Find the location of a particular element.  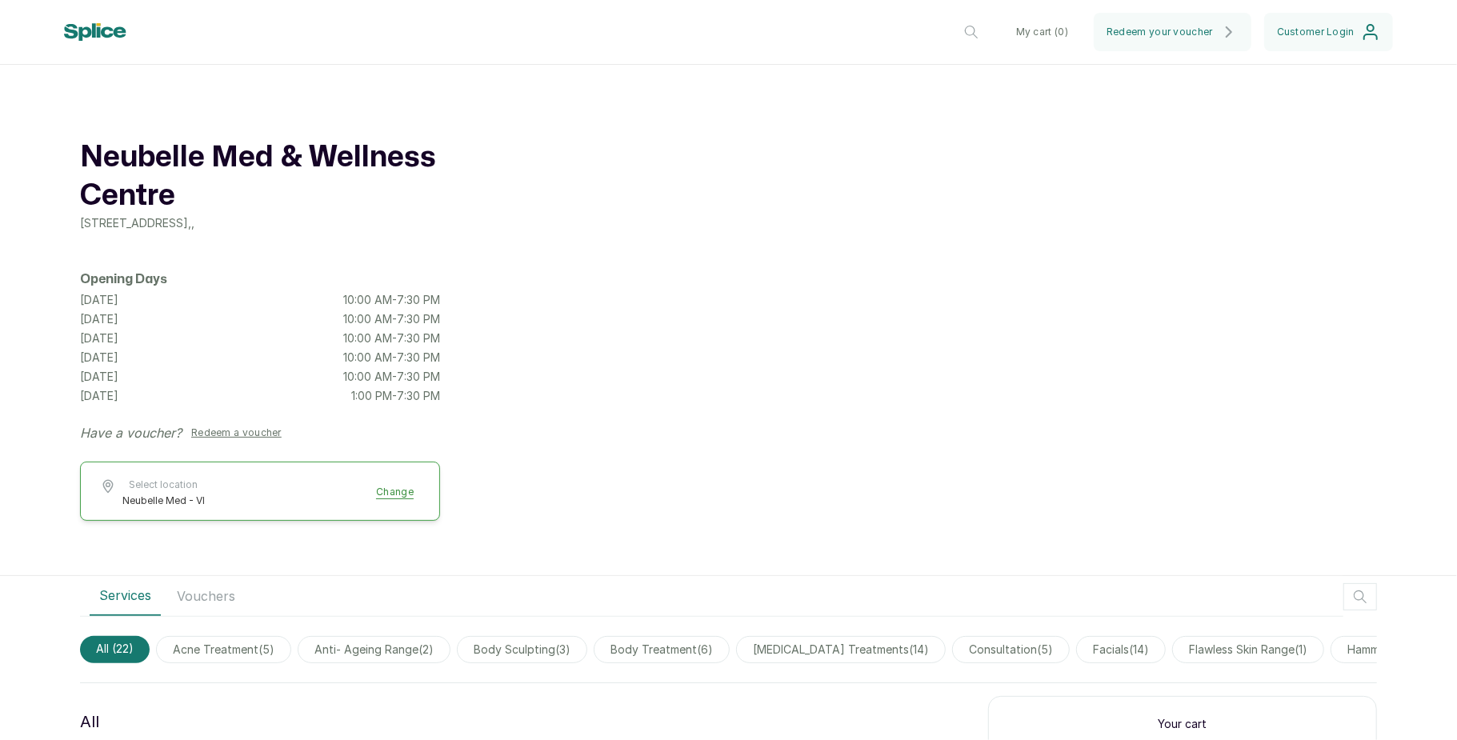

button: My cart (0) is located at coordinates (1042, 32).